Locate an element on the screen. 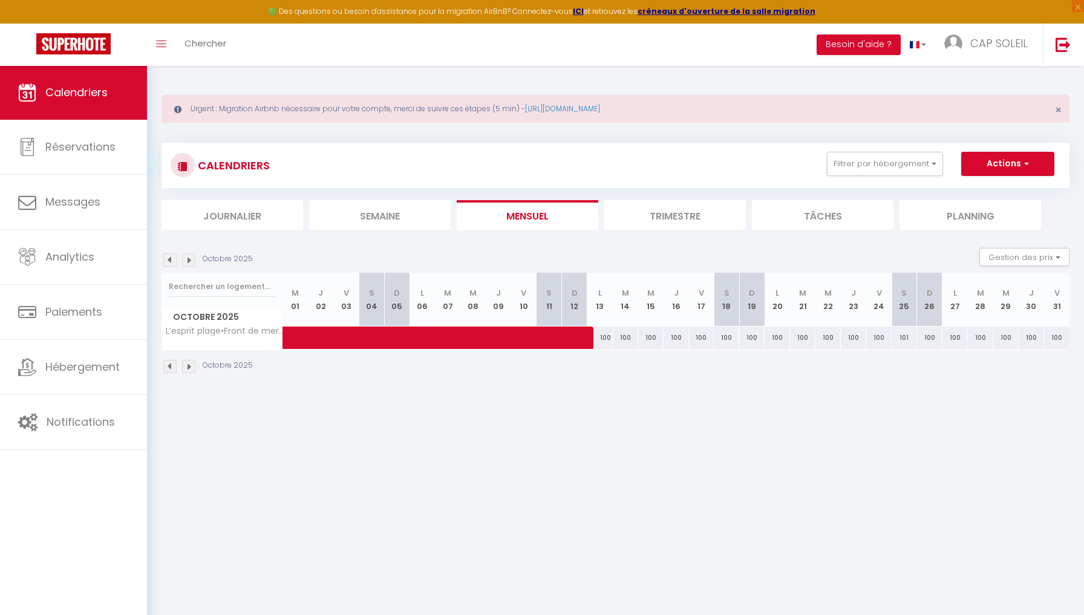 The width and height of the screenshot is (1084, 615). th: 04 is located at coordinates (372, 300).